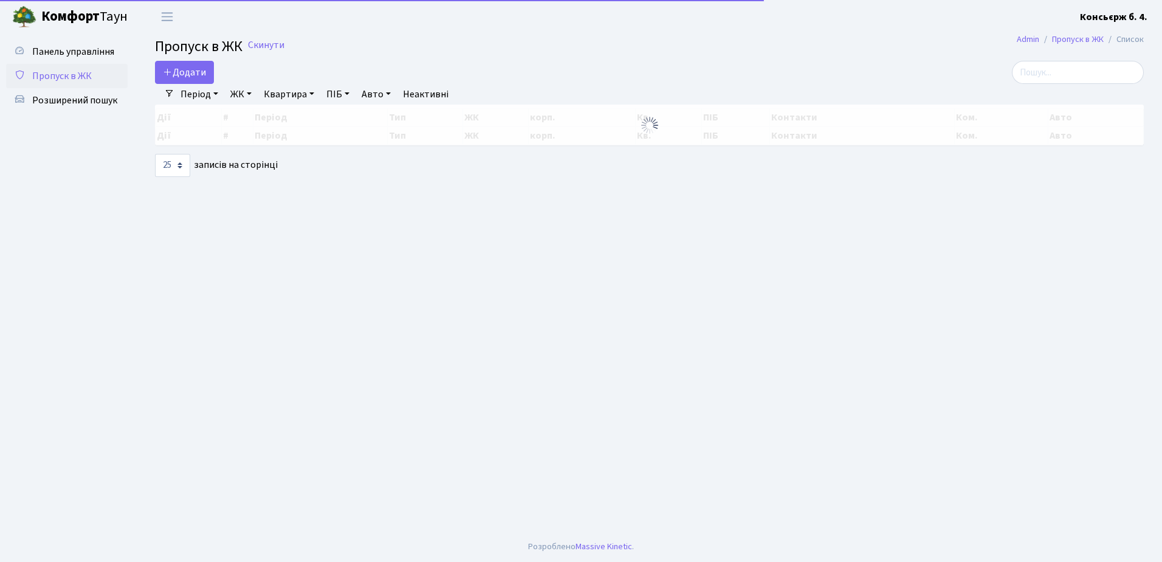  Describe the element at coordinates (24, 17) in the screenshot. I see `img: logo.png` at that location.